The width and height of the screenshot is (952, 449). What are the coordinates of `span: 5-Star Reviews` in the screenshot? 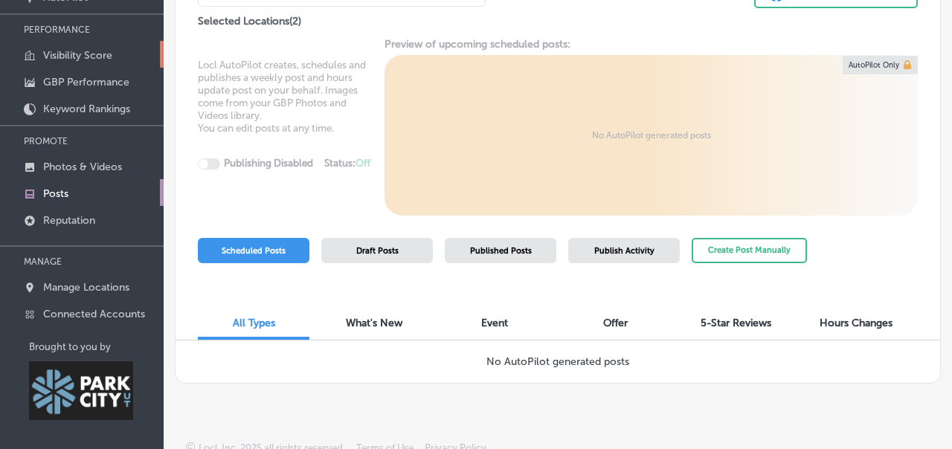 It's located at (736, 323).